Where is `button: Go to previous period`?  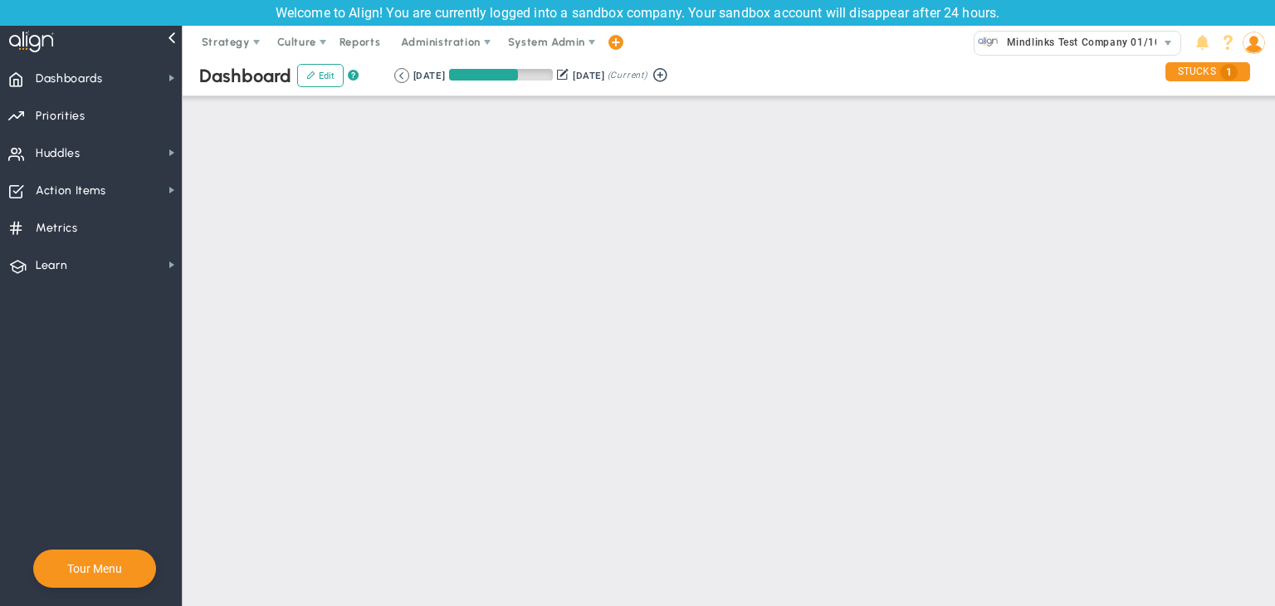
button: Go to previous period is located at coordinates (402, 76).